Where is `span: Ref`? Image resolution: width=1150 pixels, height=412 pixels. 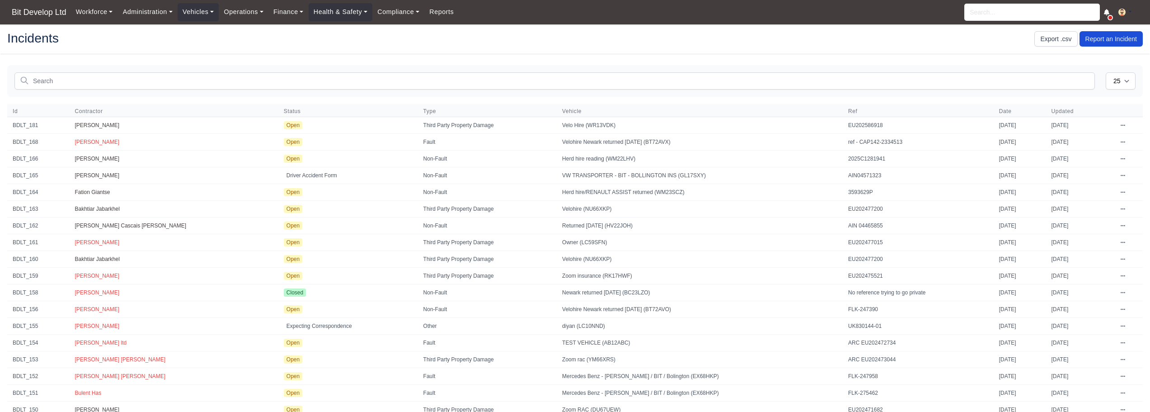 span: Ref is located at coordinates (918, 111).